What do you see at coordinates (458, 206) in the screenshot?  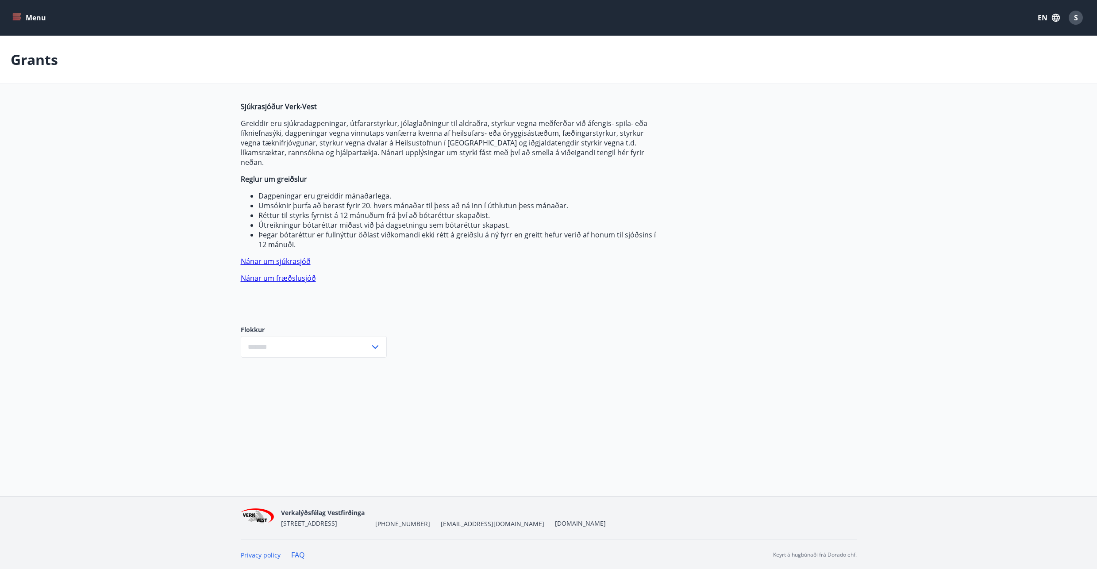 I see `li: Umsóknir þurfa að berast fyrir 20. hvers mánaðar til þess að ná inn í úthlutun þess mánaðar.` at bounding box center [458, 206].